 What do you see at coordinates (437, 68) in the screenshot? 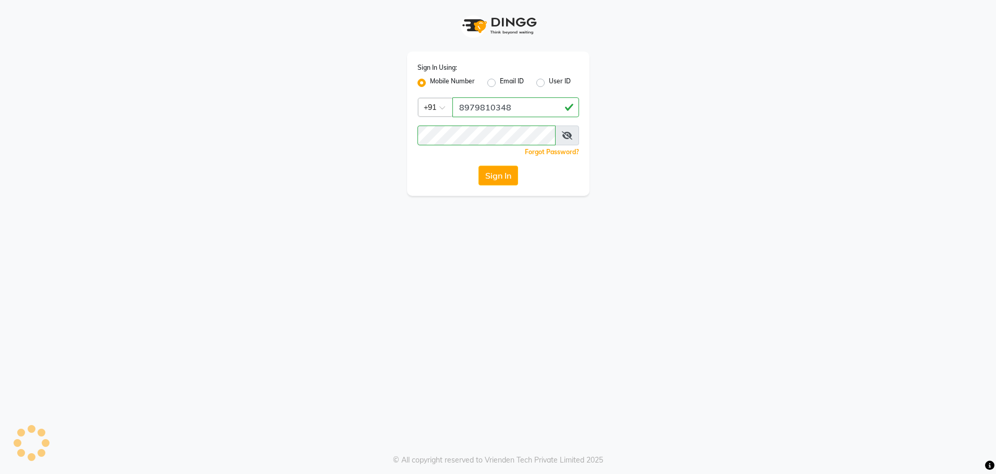
I see `label: Sign In Using:` at bounding box center [437, 68].